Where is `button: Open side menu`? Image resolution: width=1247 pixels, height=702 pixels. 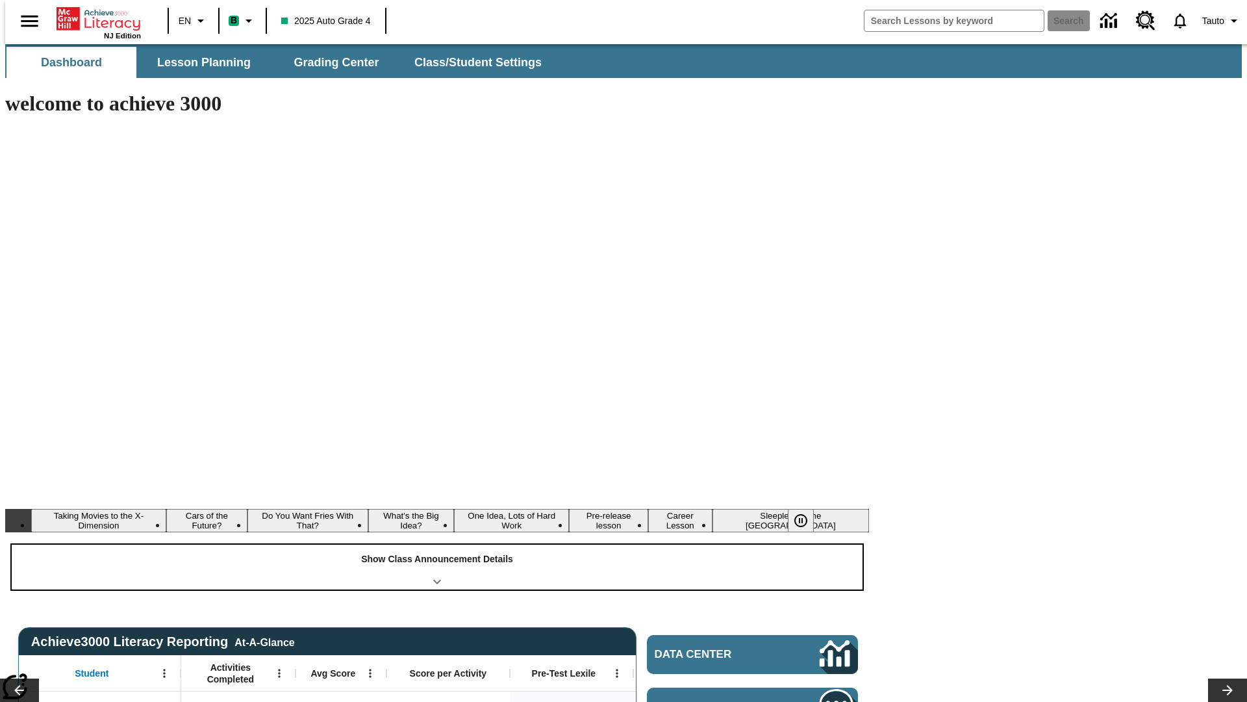 button: Open side menu is located at coordinates (29, 21).